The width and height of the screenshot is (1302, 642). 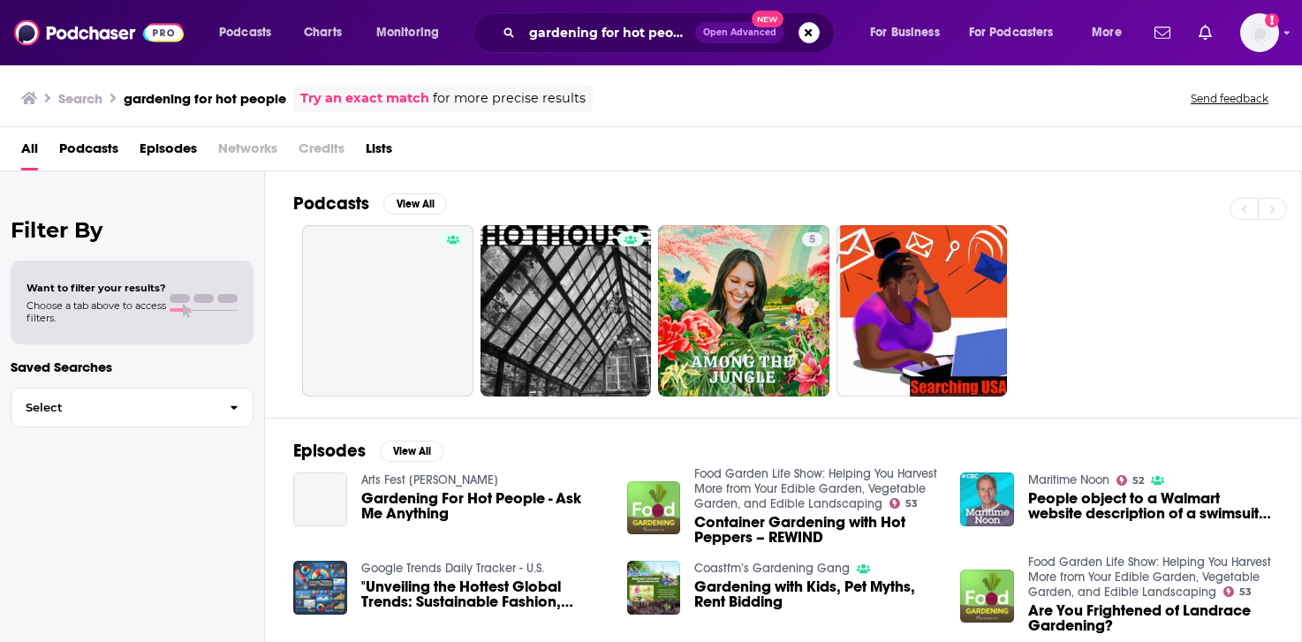 I want to click on span: Gardening with Kids, Pet Myths, Rent Bidding, so click(x=816, y=594).